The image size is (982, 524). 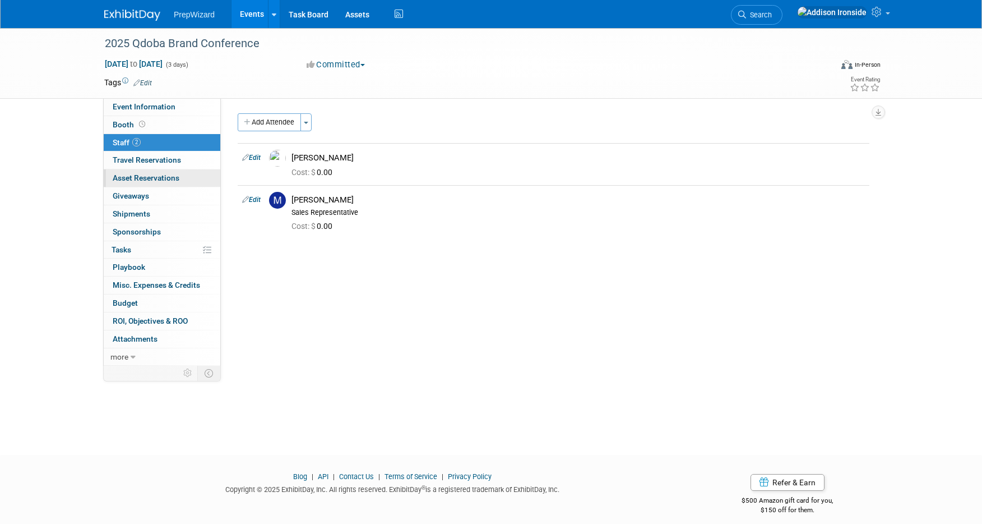 What do you see at coordinates (121, 249) in the screenshot?
I see `span: Tasks` at bounding box center [121, 249].